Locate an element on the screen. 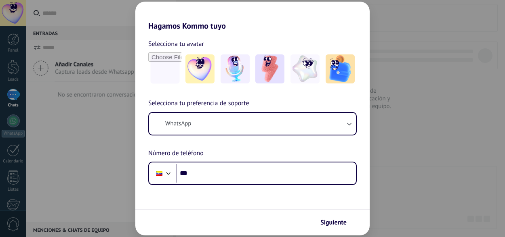 Image resolution: width=505 pixels, height=237 pixels. div: Venezuela: + 58 is located at coordinates (159, 174).